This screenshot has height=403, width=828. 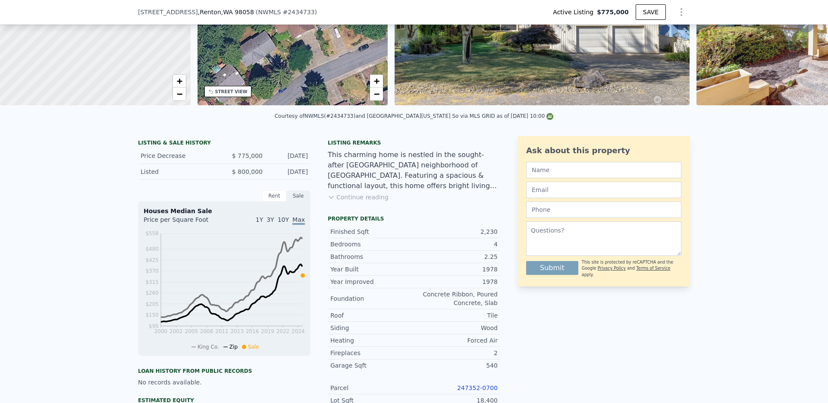 I want to click on div: Price per Square Foot, so click(x=184, y=222).